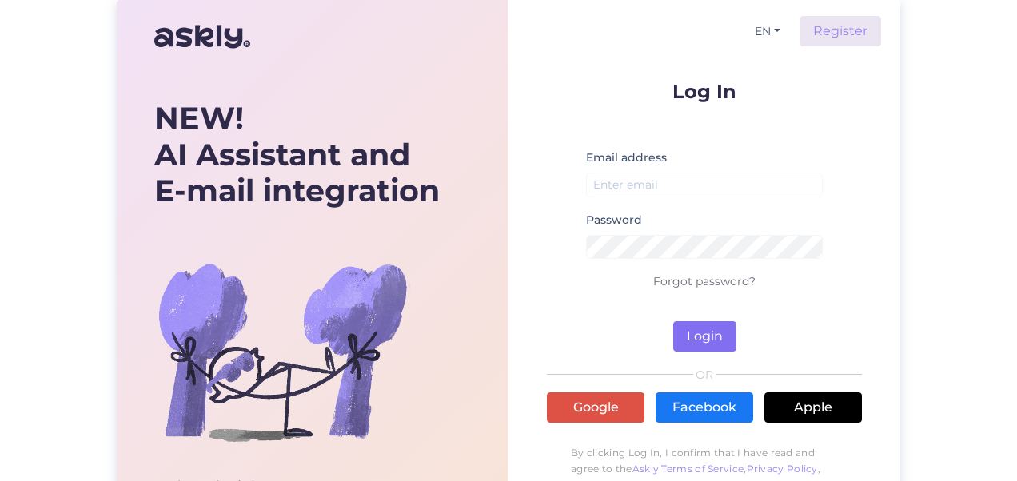 The image size is (1017, 481). Describe the element at coordinates (705, 408) in the screenshot. I see `a: Facebook` at that location.